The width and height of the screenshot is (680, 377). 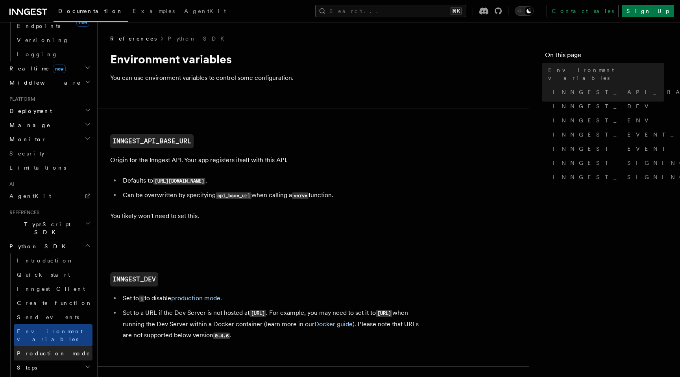 What do you see at coordinates (53, 289) in the screenshot?
I see `a: Inngest Client` at bounding box center [53, 289].